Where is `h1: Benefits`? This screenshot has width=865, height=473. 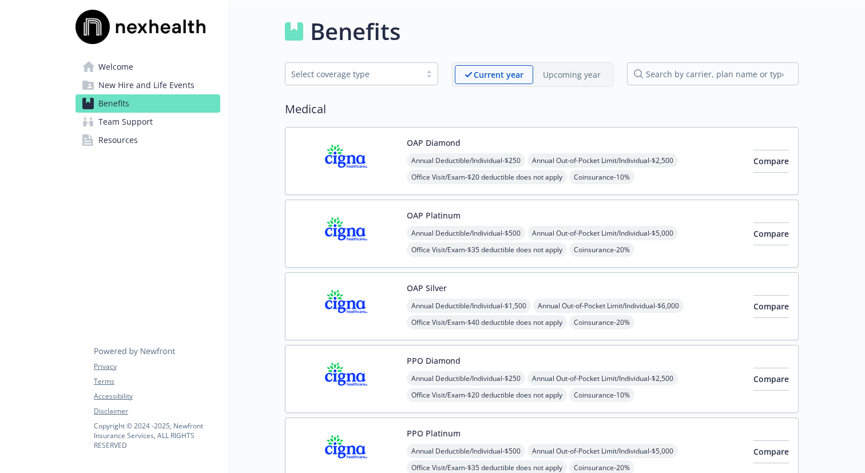 h1: Benefits is located at coordinates (355, 31).